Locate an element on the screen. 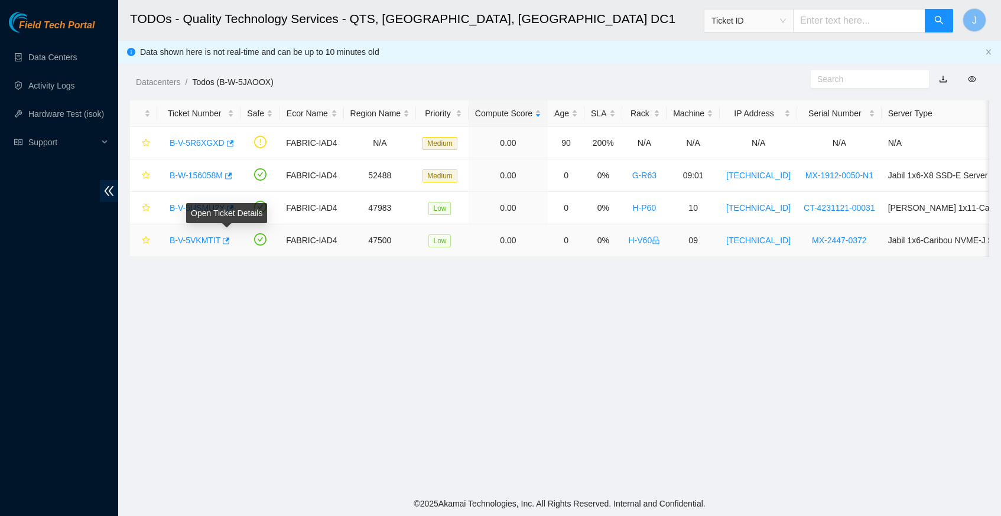 The width and height of the screenshot is (1001, 516). input: Enter text here... is located at coordinates (859, 21).